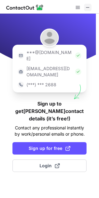 The image size is (99, 198). Describe the element at coordinates (49, 131) in the screenshot. I see `p: Contact any professional instantly by work/personal emails or phone.` at that location.